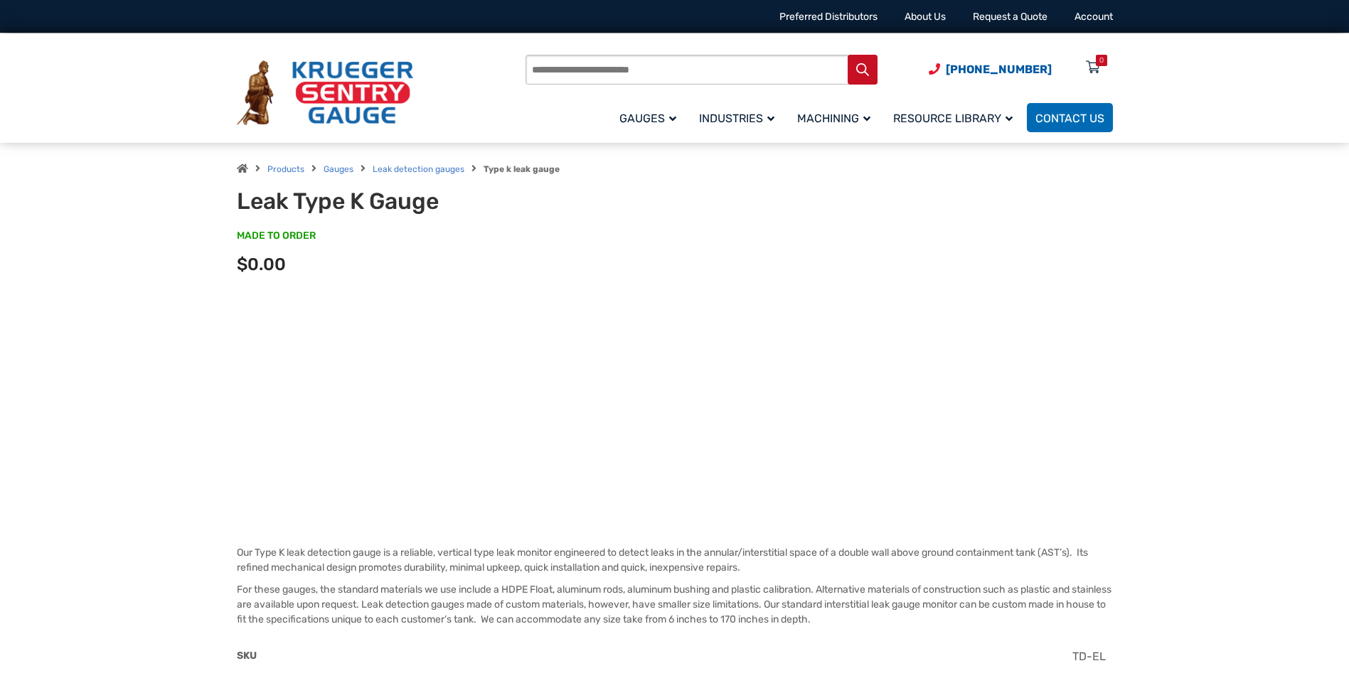 This screenshot has width=1349, height=678. I want to click on a: About Us, so click(925, 16).